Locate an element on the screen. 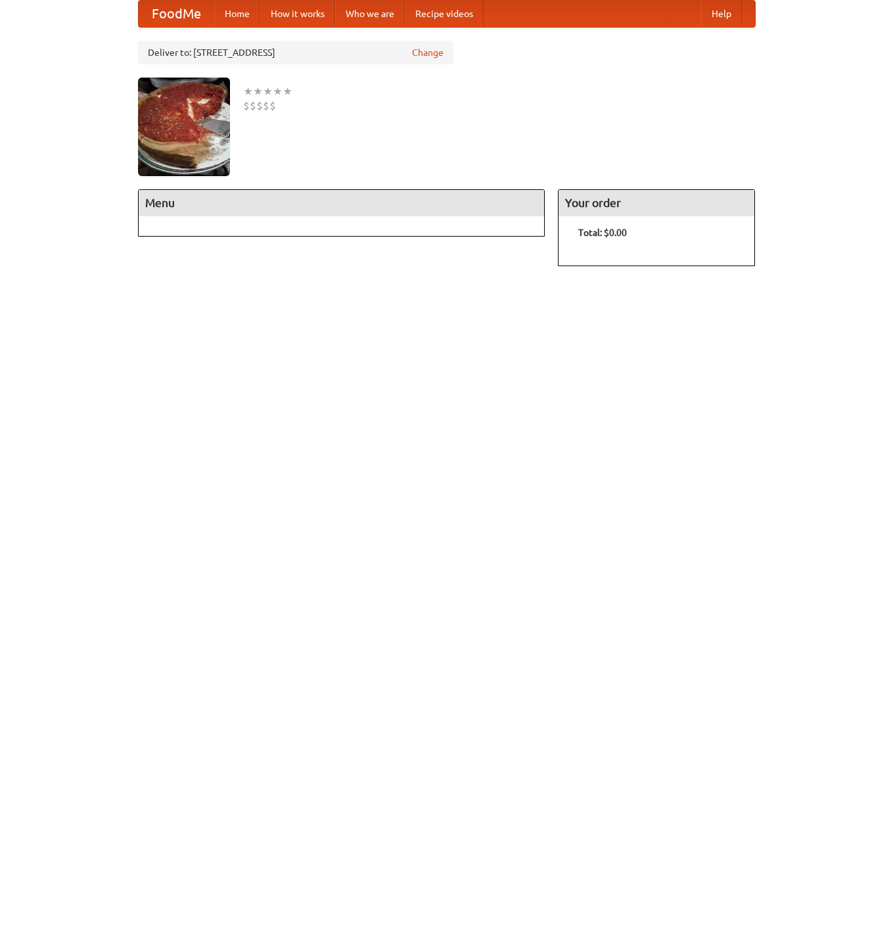 The height and width of the screenshot is (930, 893). a: Recipe videos is located at coordinates (444, 14).